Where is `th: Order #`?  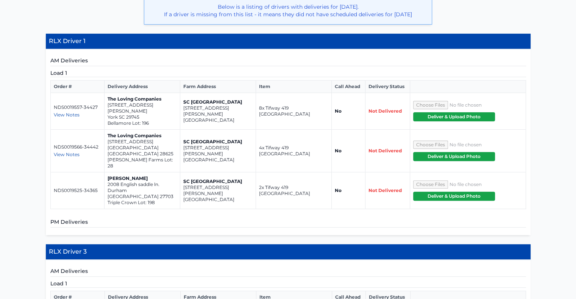
th: Order # is located at coordinates (77, 87).